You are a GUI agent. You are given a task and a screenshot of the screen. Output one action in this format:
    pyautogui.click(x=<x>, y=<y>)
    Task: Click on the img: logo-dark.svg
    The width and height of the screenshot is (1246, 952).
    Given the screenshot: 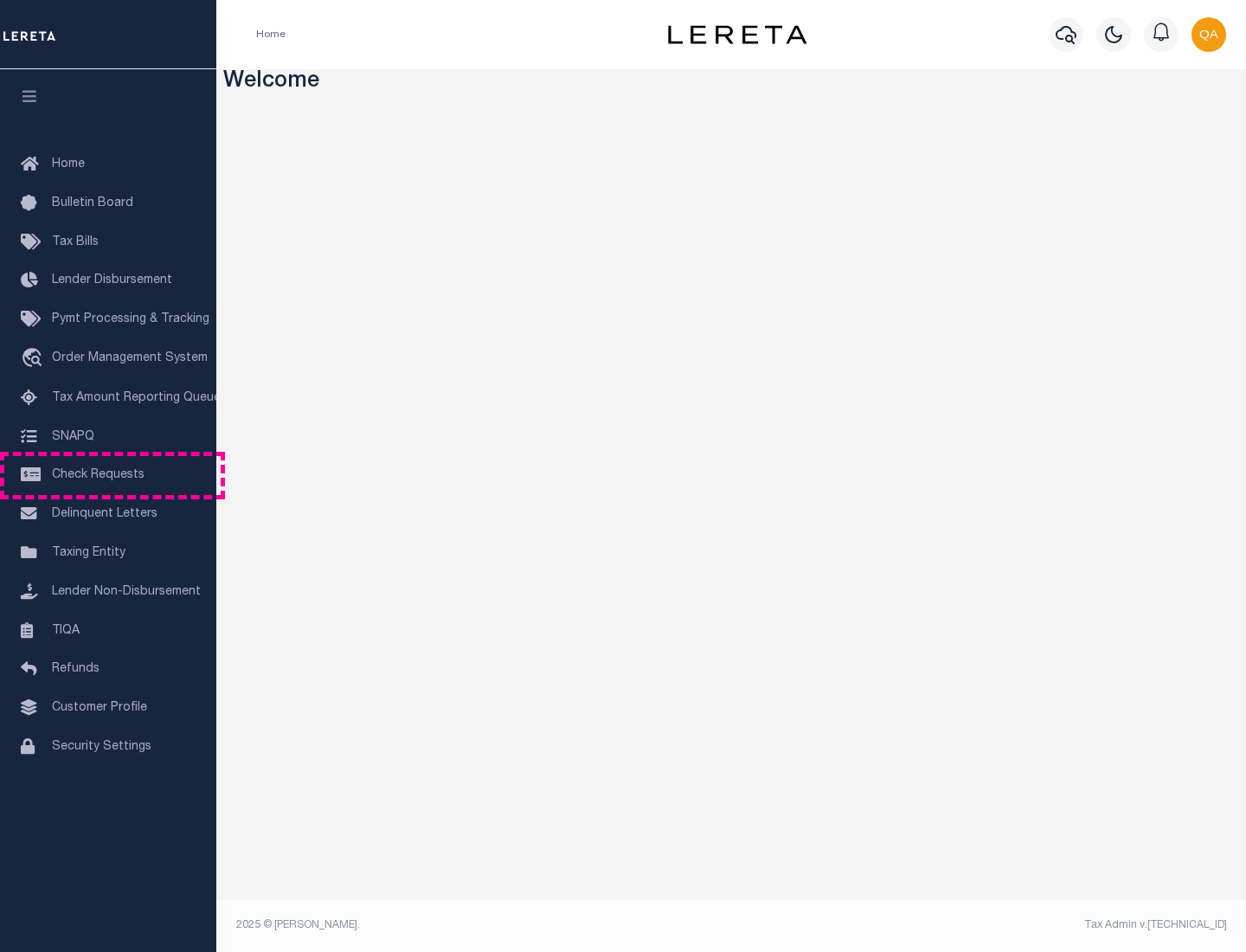 What is the action you would take?
    pyautogui.click(x=737, y=35)
    